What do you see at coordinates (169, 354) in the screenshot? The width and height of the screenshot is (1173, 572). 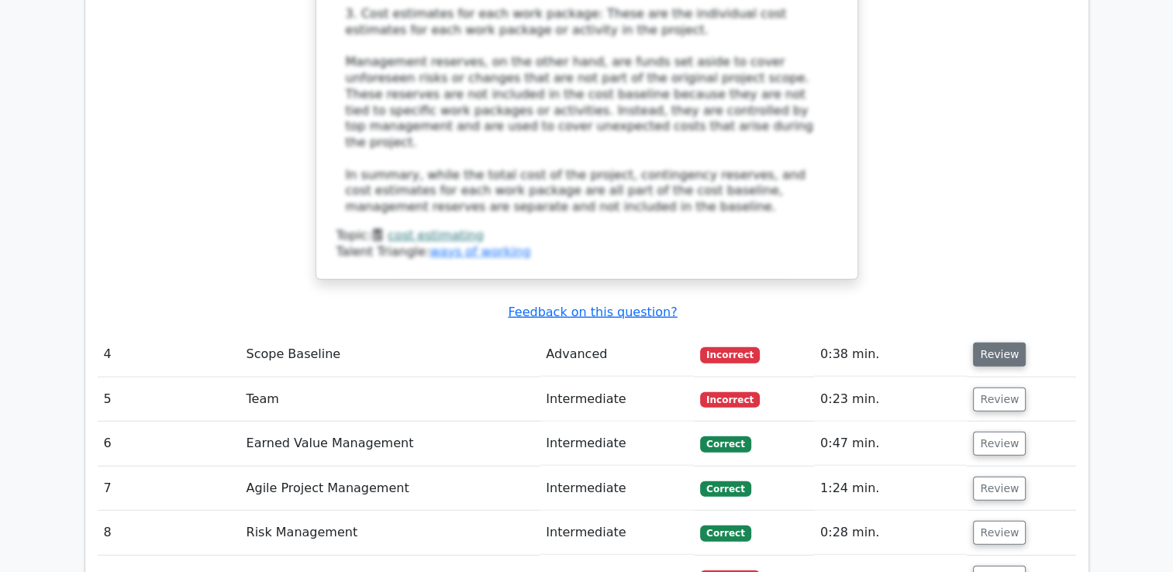 I see `td: 4` at bounding box center [169, 354].